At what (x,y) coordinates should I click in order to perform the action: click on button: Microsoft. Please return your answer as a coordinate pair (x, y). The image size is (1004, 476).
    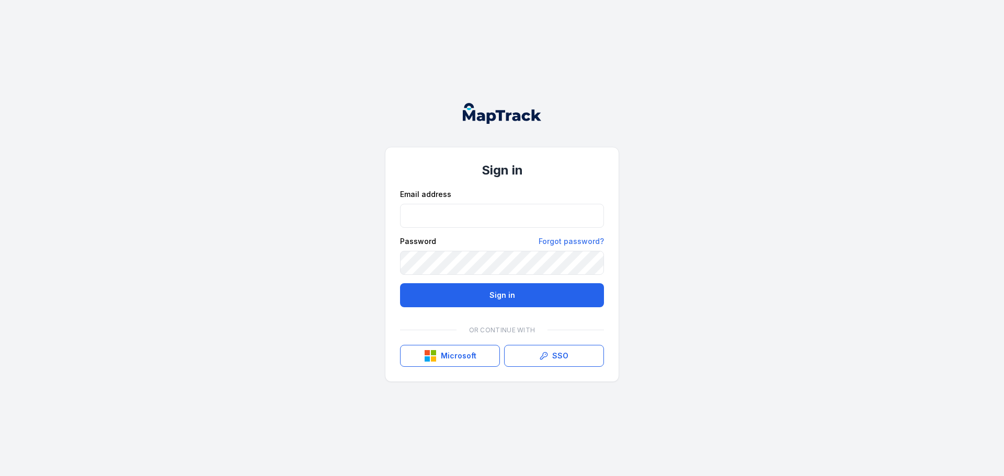
    Looking at the image, I should click on (450, 356).